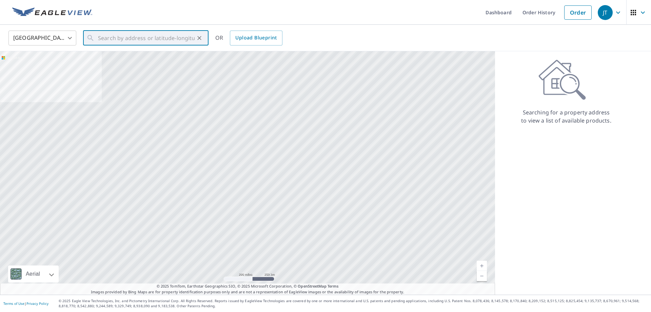  What do you see at coordinates (146, 38) in the screenshot?
I see `input: Search by address or latitude-longitude` at bounding box center [146, 38].